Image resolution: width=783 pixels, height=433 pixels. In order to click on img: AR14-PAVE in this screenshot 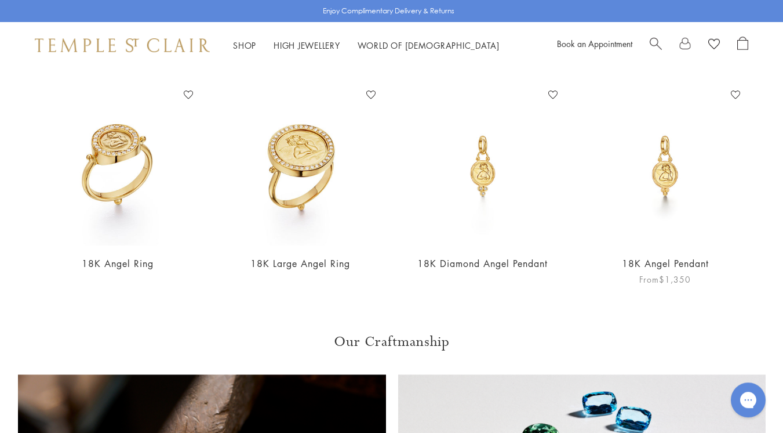, I will do `click(300, 165)`.